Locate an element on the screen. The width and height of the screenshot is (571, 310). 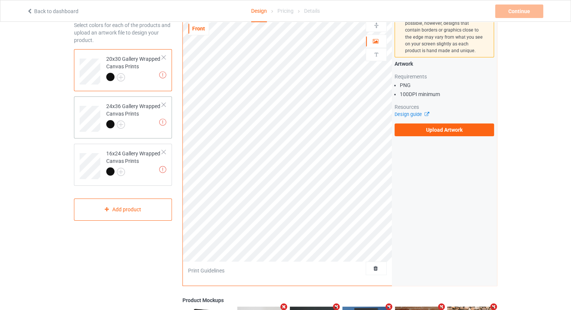
div: Pricing is located at coordinates (285, 11).